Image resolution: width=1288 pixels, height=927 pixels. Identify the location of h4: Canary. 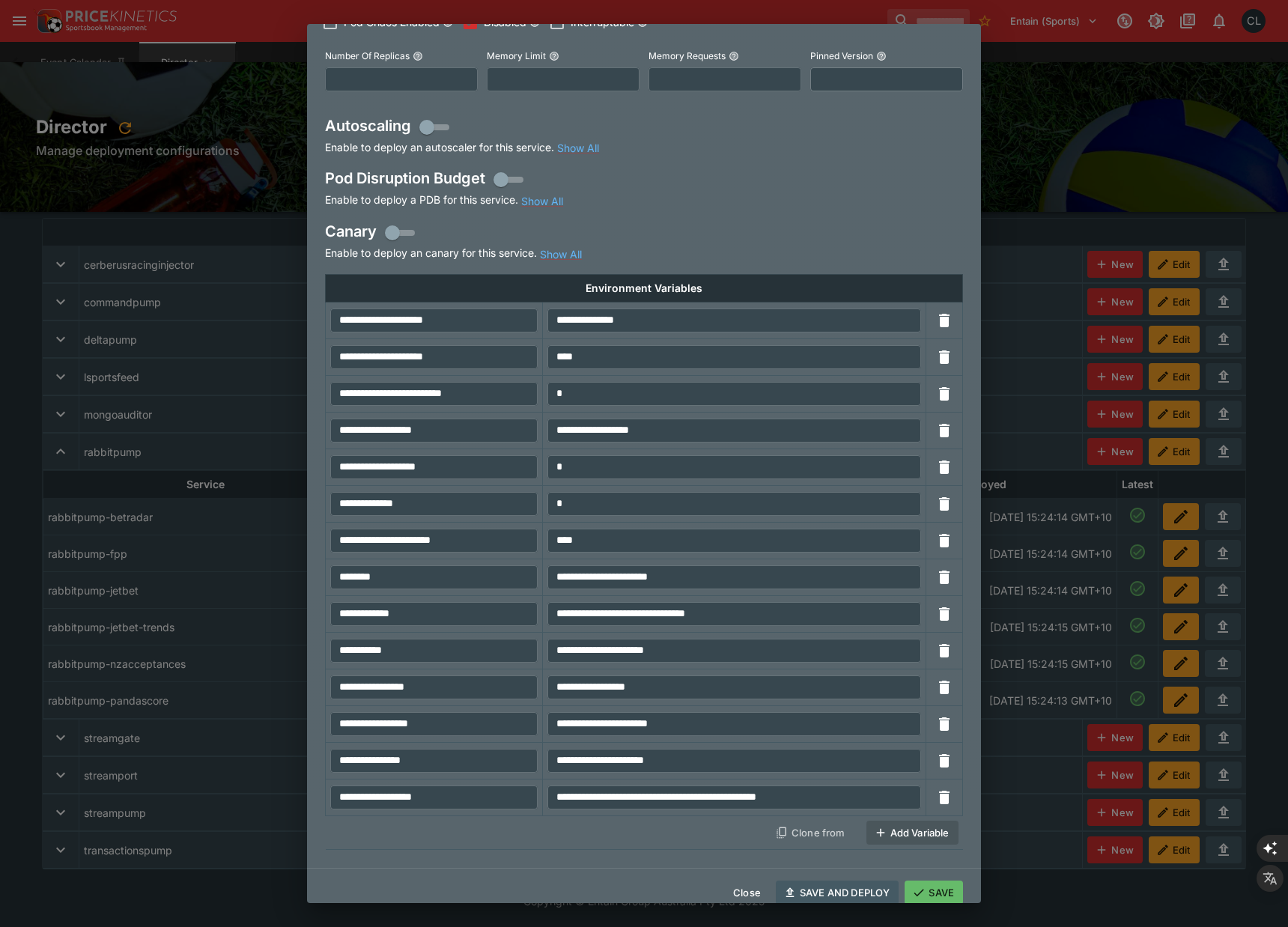
(453, 233).